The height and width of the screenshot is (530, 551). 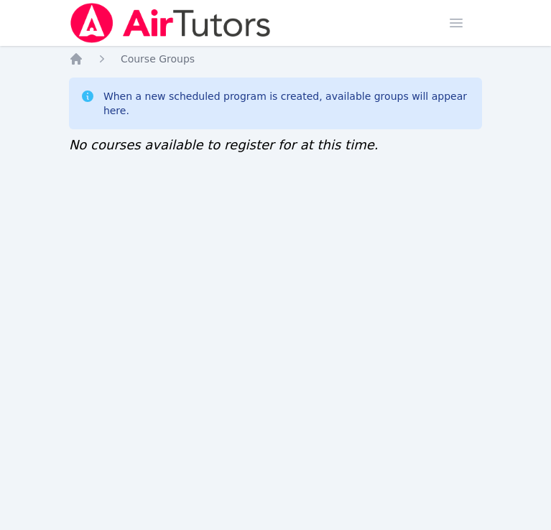 What do you see at coordinates (170, 23) in the screenshot?
I see `img: Air Tutors` at bounding box center [170, 23].